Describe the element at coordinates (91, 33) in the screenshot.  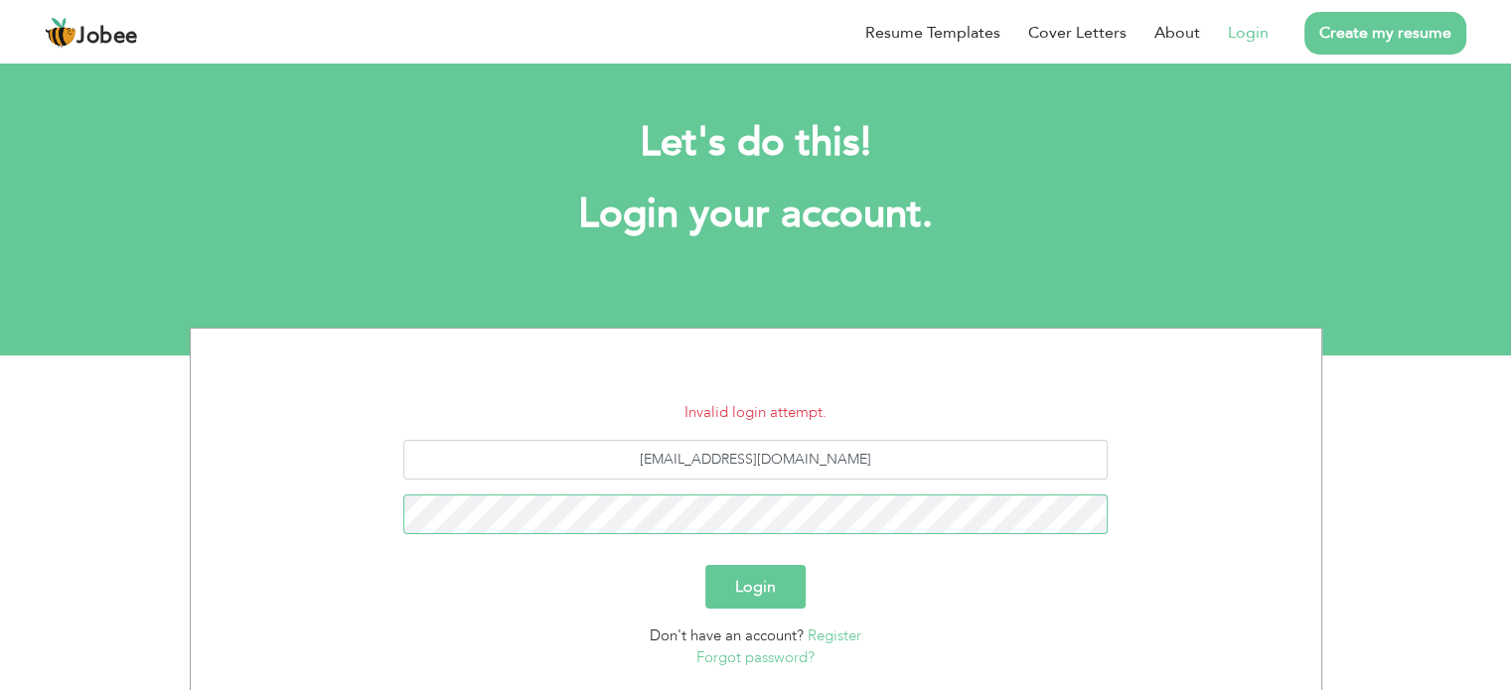
I see `a: Jobee` at that location.